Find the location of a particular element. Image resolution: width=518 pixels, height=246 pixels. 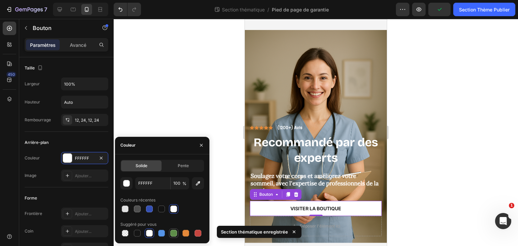

button: Section Thème Publier is located at coordinates (484, 9).